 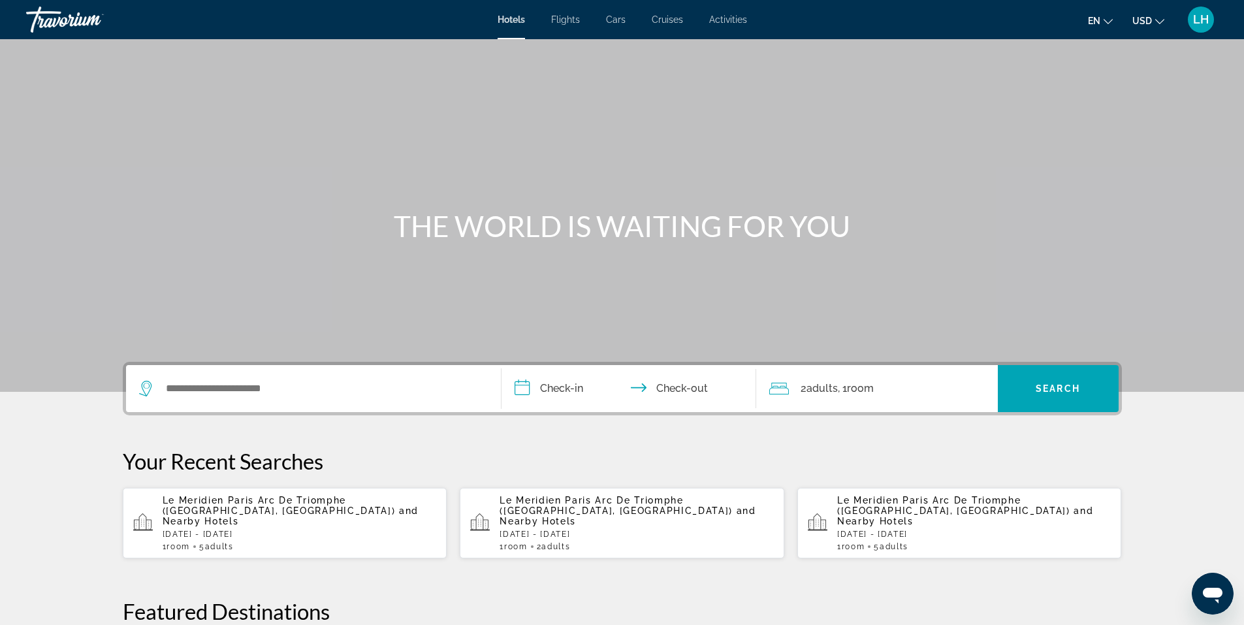 What do you see at coordinates (1058, 389) in the screenshot?
I see `span: Search` at bounding box center [1058, 389].